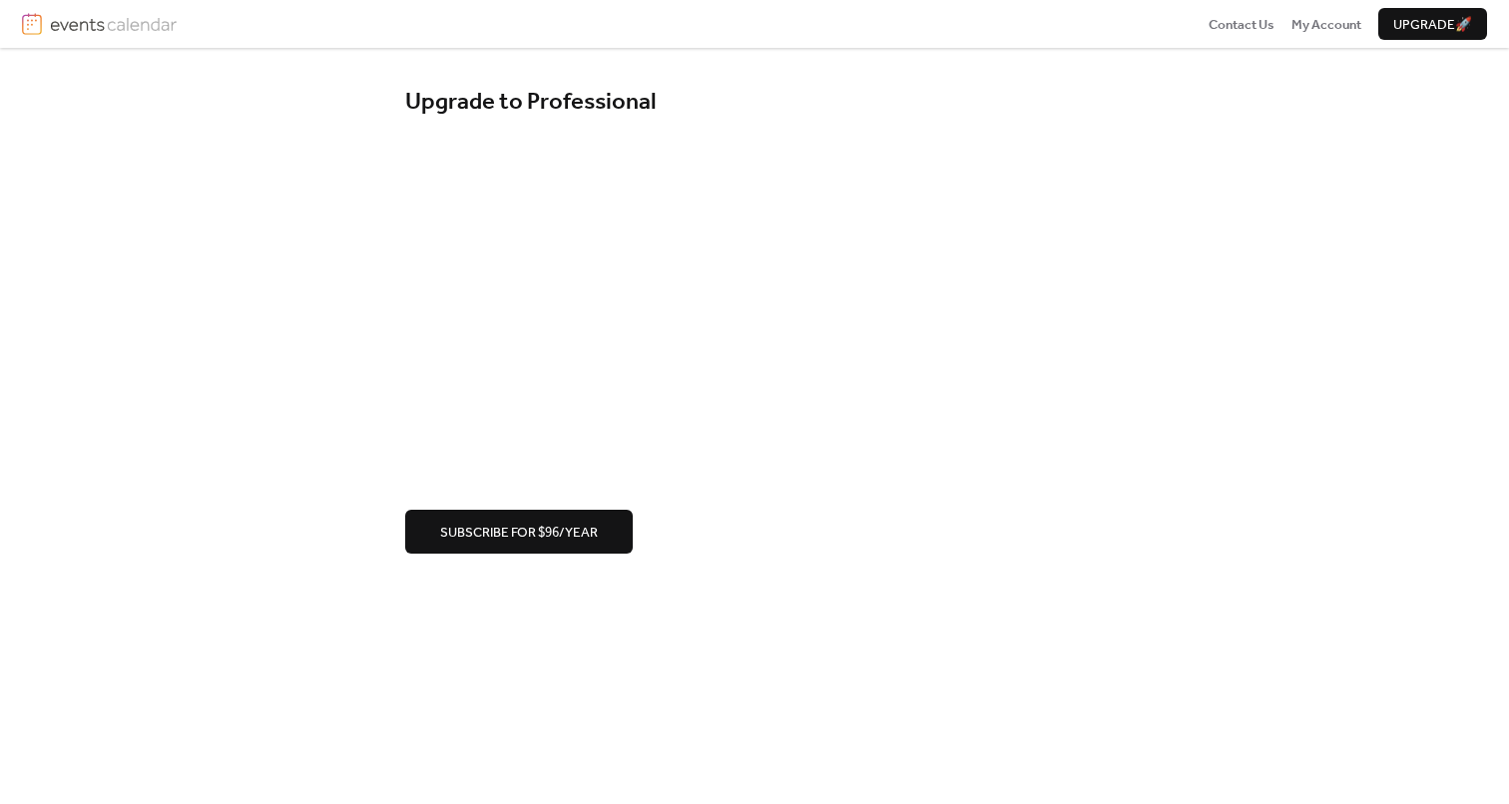 This screenshot has width=1509, height=804. Describe the element at coordinates (1326, 24) in the screenshot. I see `a: My Account` at that location.